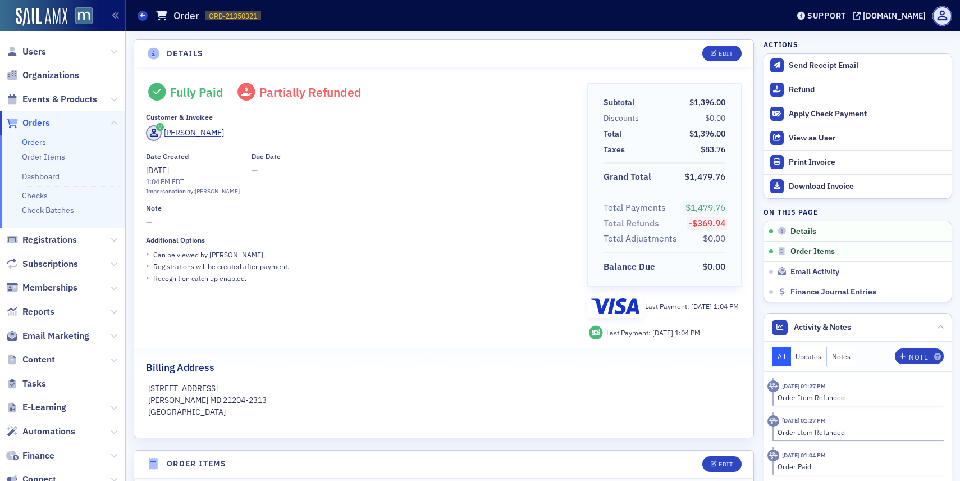 Image resolution: width=960 pixels, height=481 pixels. I want to click on h2: Billing Address, so click(180, 367).